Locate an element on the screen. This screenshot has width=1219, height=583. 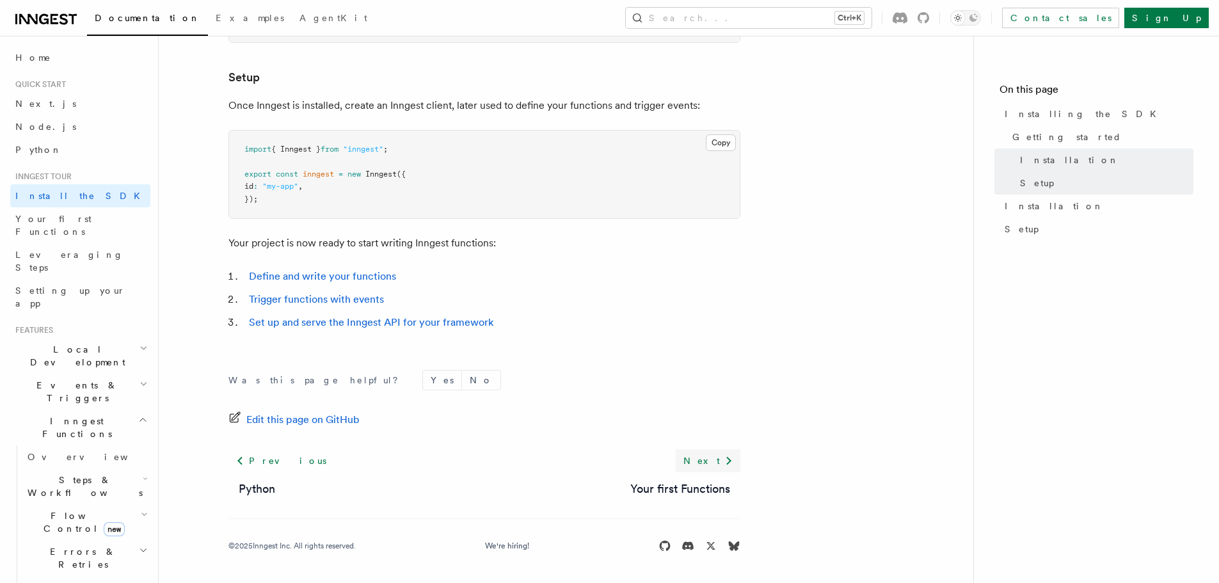
a: AgentKit is located at coordinates (334, 19).